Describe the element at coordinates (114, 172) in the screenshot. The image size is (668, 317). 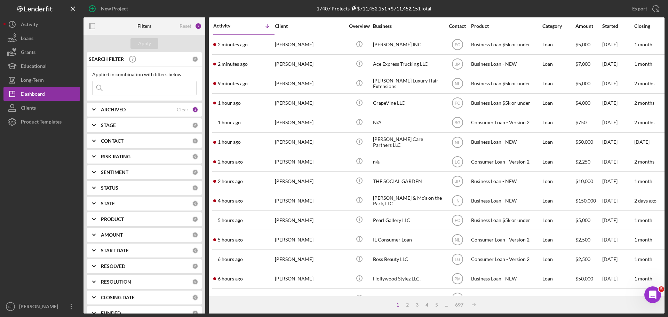
I see `b: SENTIMENT` at that location.